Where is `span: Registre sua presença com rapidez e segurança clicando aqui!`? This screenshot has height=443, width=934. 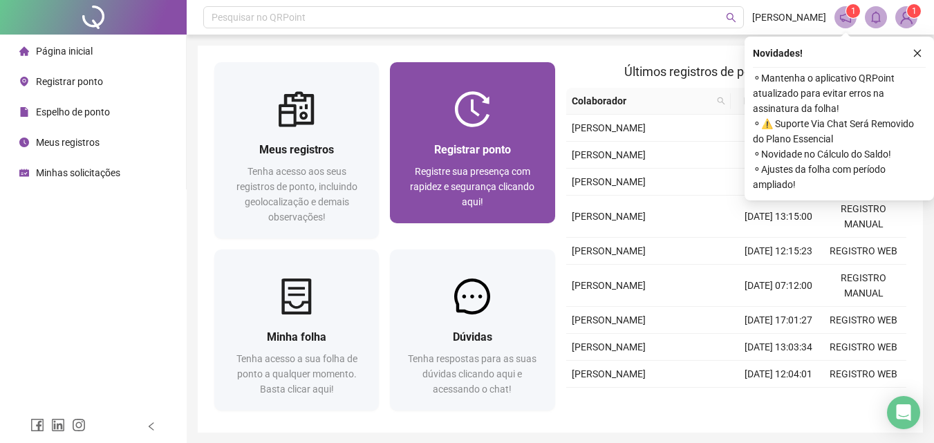 span: Registre sua presença com rapidez e segurança clicando aqui! is located at coordinates (472, 187).